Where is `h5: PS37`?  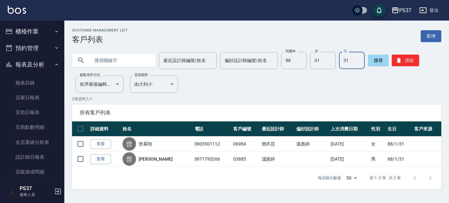
h5: PS37 is located at coordinates (36, 189).